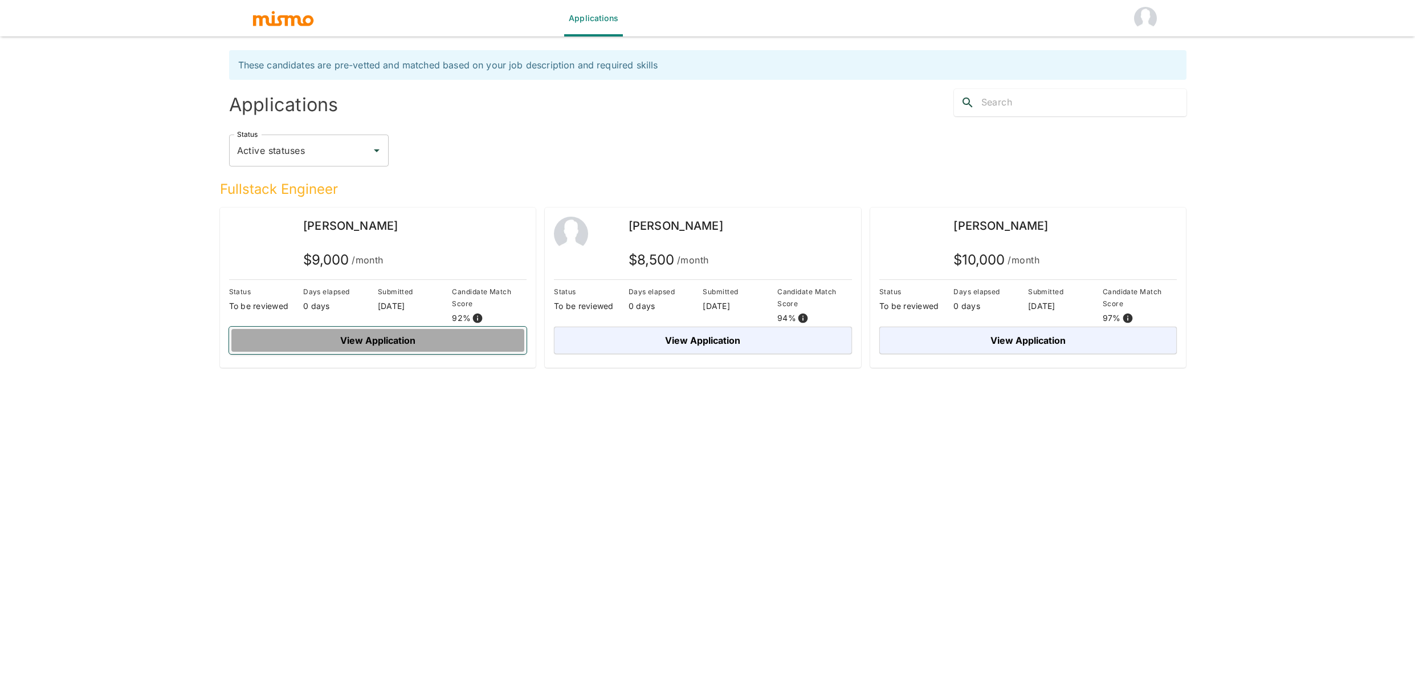 Image resolution: width=1415 pixels, height=695 pixels. Describe the element at coordinates (897, 234) in the screenshot. I see `img: 2438x8ogg6ufw8q5qtjewebbc3sz` at that location.